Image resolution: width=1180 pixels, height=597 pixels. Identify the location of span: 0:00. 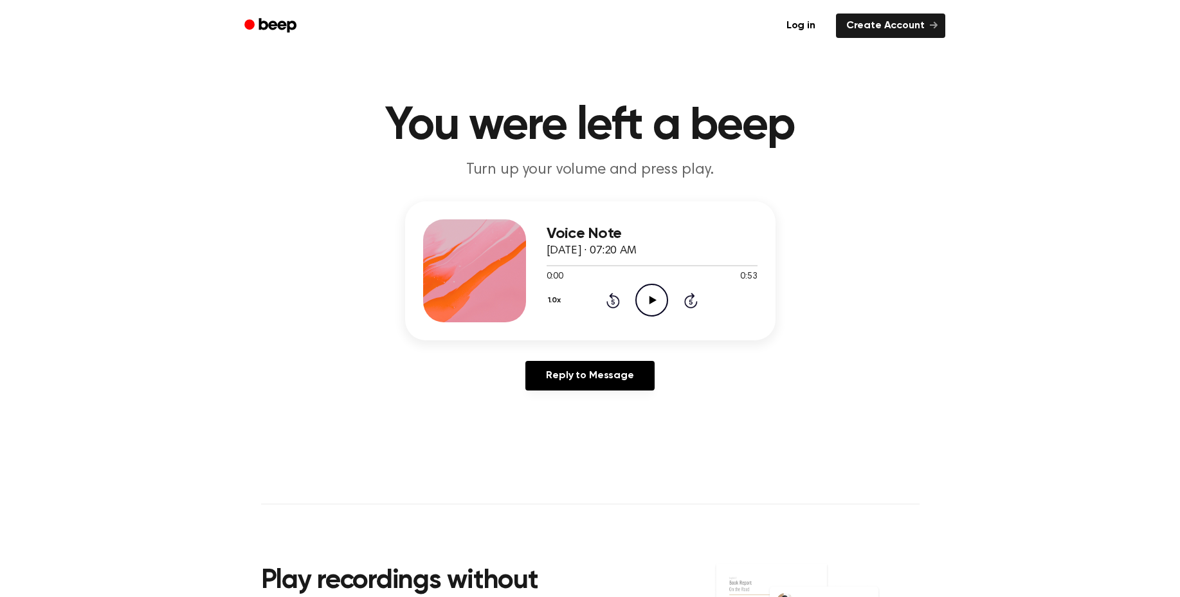
(555, 276).